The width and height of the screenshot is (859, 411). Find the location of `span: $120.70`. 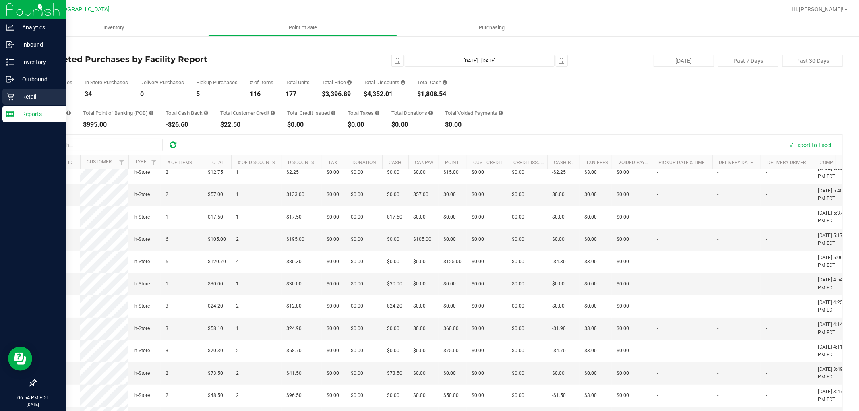

span: $120.70 is located at coordinates (217, 262).